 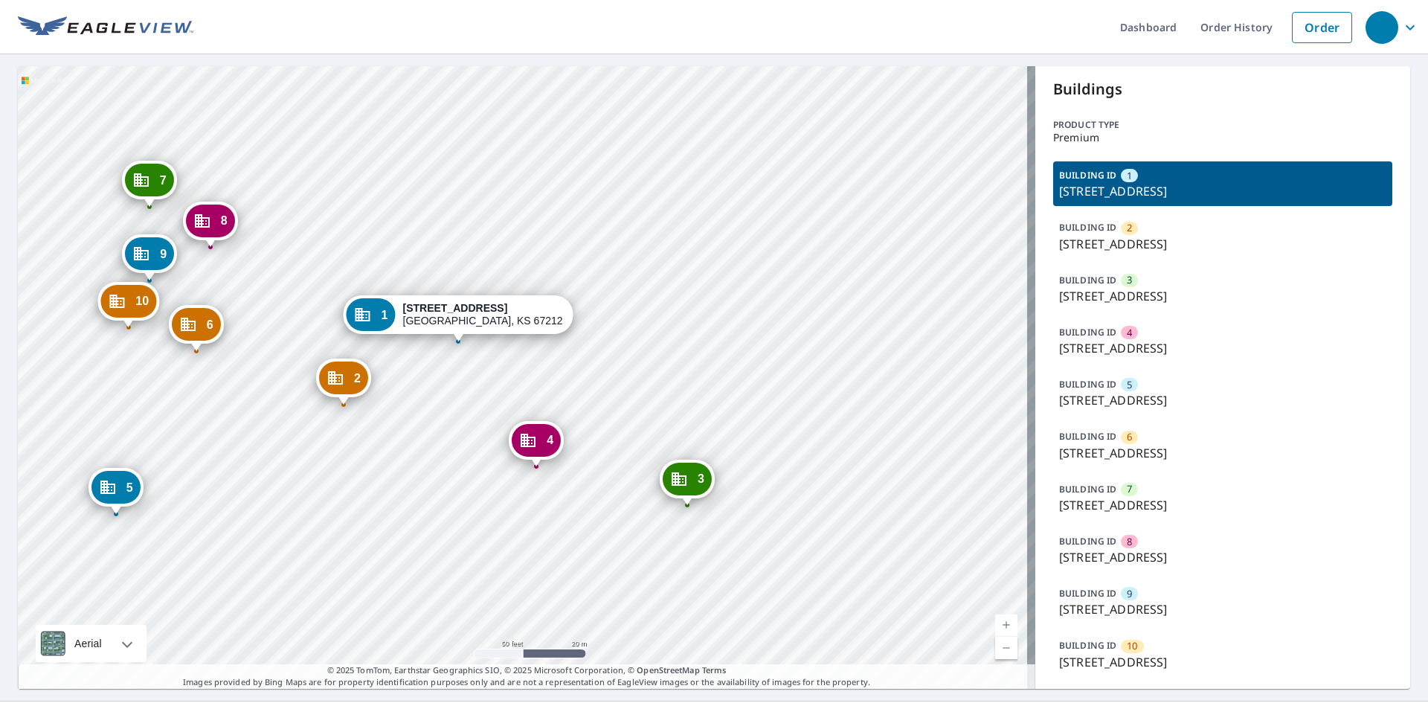 I want to click on div: Dropped pin, building 9, Commercial property, 4800 W 13th St N Wichita, KS 67212, so click(x=150, y=257).